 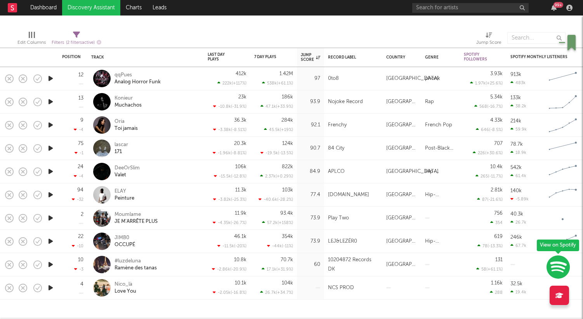 What do you see at coordinates (470, 8) in the screenshot?
I see `input: Search for artists` at bounding box center [470, 8].